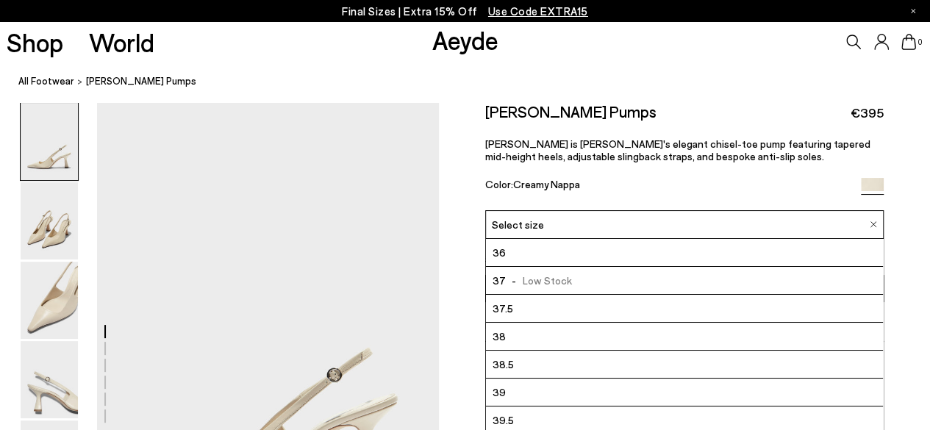 The height and width of the screenshot is (430, 930). I want to click on span: Creamy Nappa, so click(546, 184).